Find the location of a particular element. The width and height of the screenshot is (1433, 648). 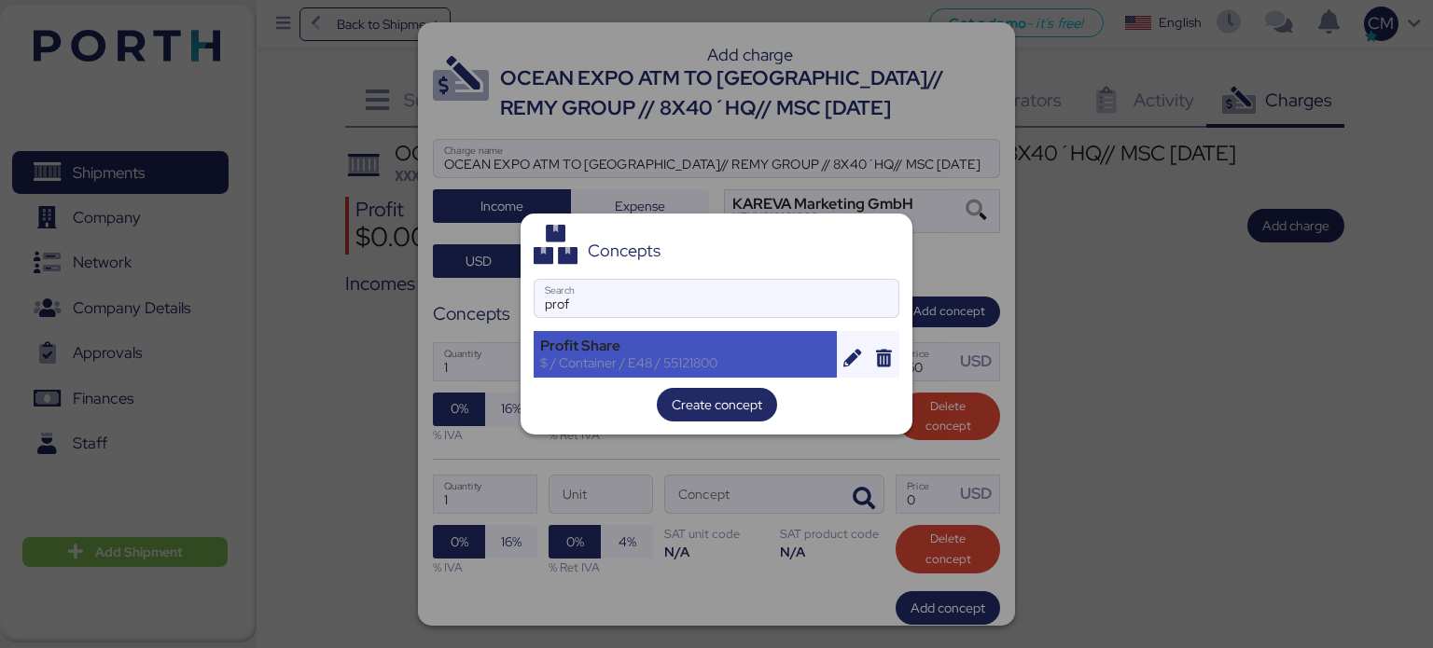

div: Concepts is located at coordinates (624, 251).